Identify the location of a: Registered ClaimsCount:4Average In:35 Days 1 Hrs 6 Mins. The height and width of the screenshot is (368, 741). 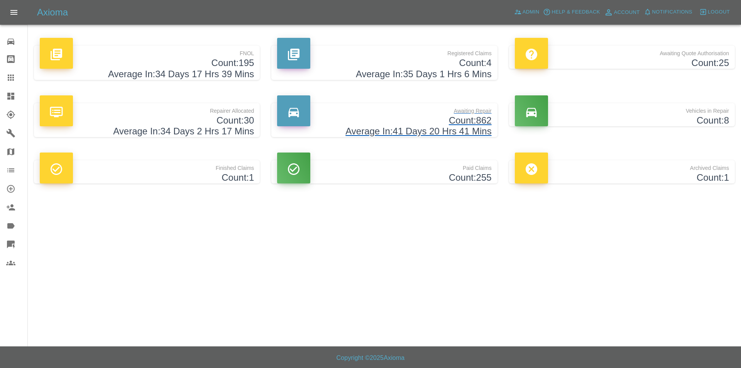
(384, 63).